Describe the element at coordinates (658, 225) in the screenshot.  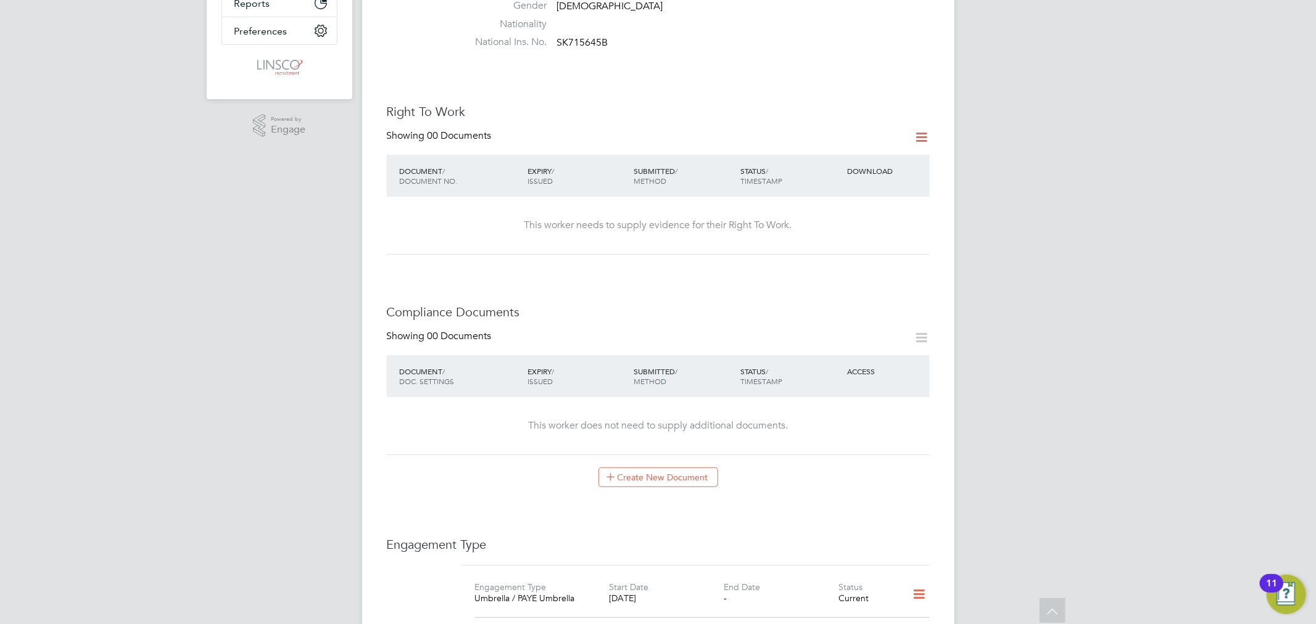
I see `div: This worker needs to supply evidence for their Right To Work.` at that location.